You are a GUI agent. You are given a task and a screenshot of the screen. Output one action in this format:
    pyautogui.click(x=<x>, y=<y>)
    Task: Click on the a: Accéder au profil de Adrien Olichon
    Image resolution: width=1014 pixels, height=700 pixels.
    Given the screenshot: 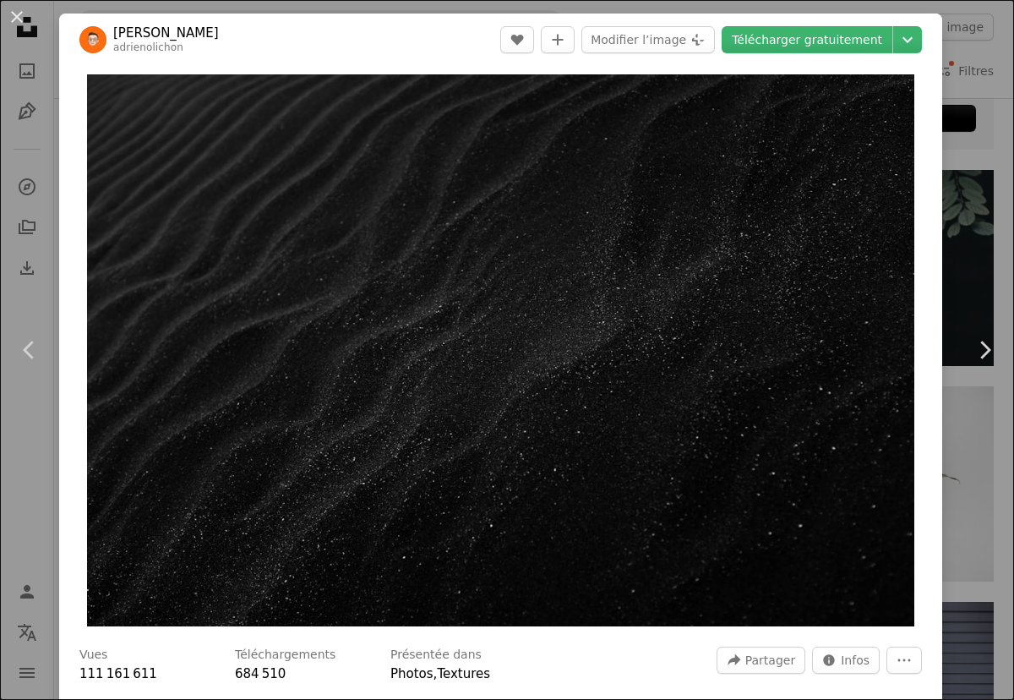 What is the action you would take?
    pyautogui.click(x=93, y=40)
    